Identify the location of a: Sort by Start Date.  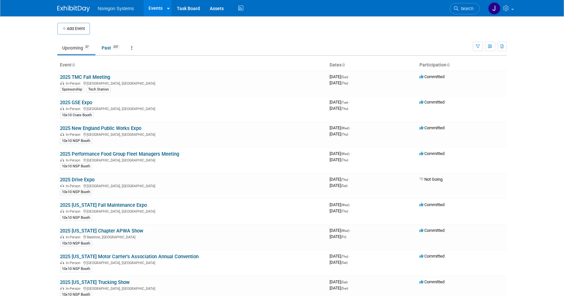
(343, 65).